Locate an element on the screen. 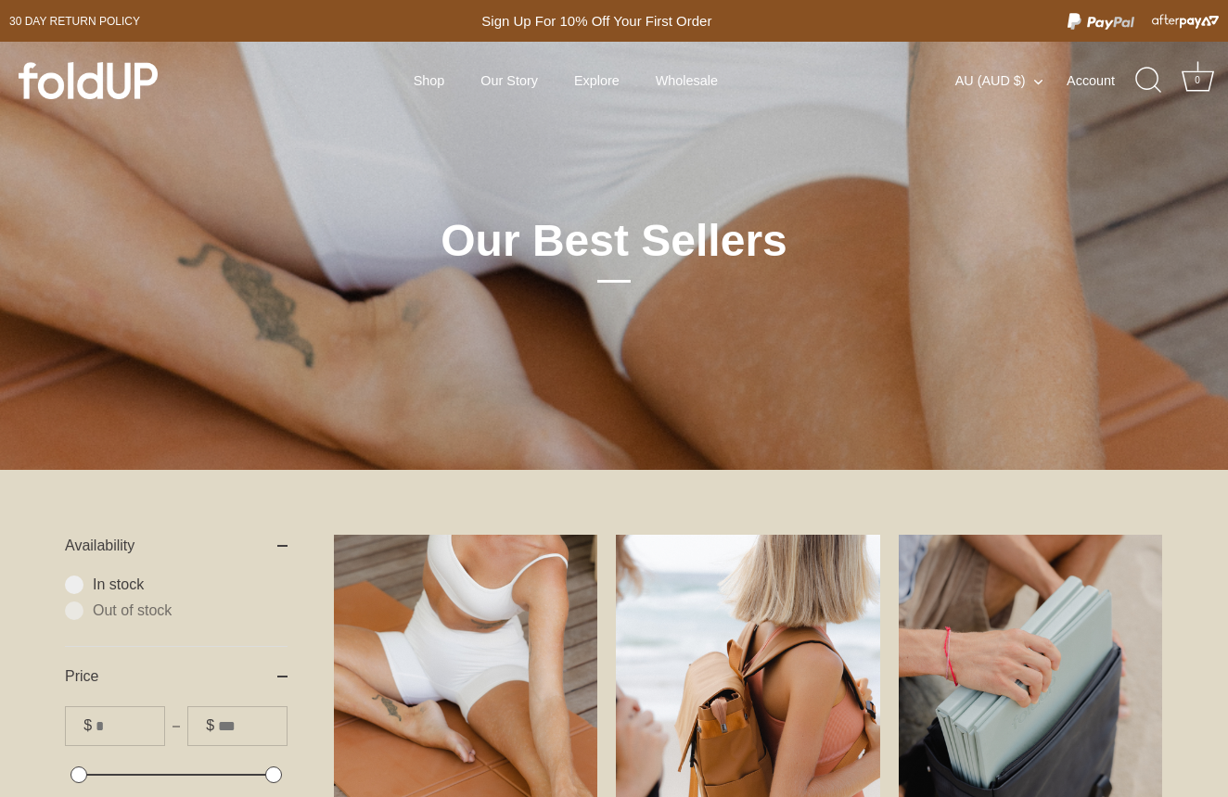 Image resolution: width=1228 pixels, height=797 pixels. a: Wholesale is located at coordinates (686, 81).